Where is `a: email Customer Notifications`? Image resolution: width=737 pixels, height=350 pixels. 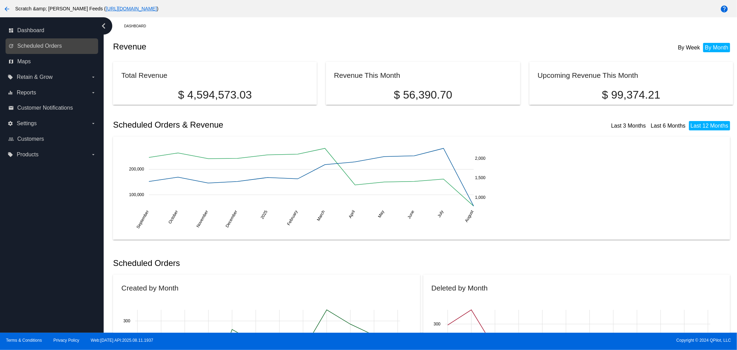
a: email Customer Notifications is located at coordinates (52, 108).